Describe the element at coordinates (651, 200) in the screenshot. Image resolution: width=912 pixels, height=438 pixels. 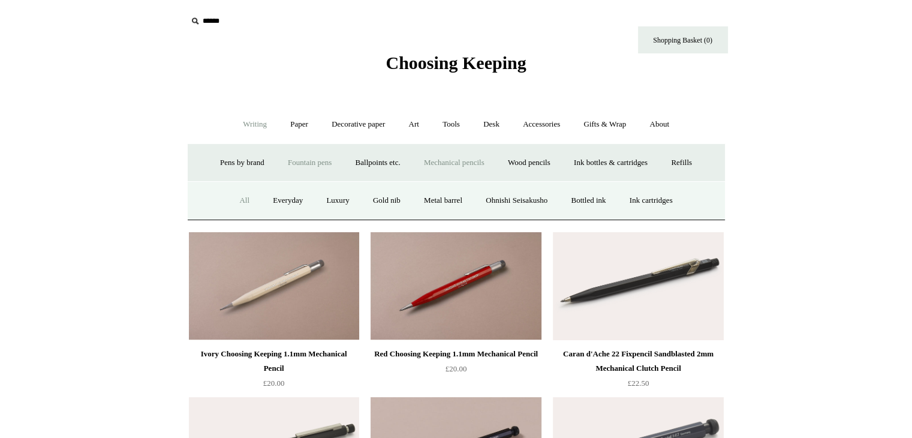
I see `a: Ink cartridges` at that location.